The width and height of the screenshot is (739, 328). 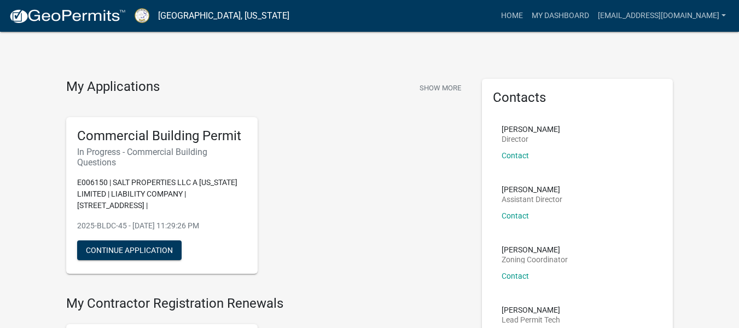 What do you see at coordinates (532, 199) in the screenshot?
I see `p: Assistant Director` at bounding box center [532, 199].